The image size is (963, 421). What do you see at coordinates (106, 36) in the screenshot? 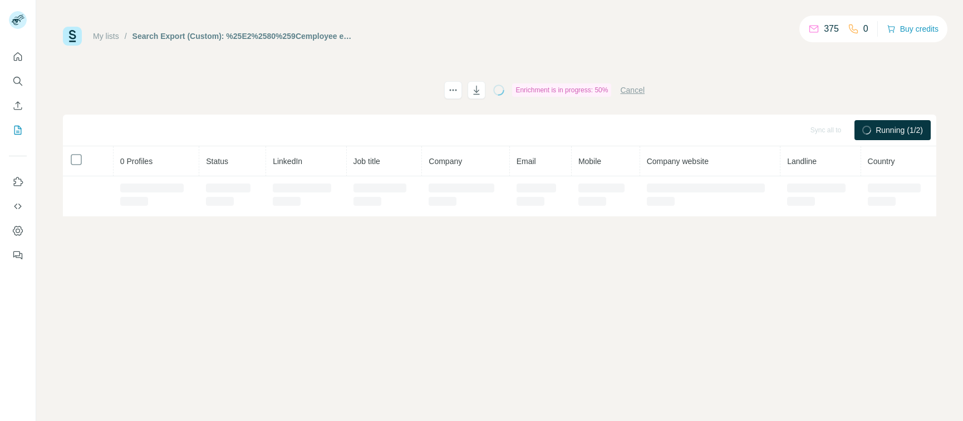
I see `a: My lists` at bounding box center [106, 36].